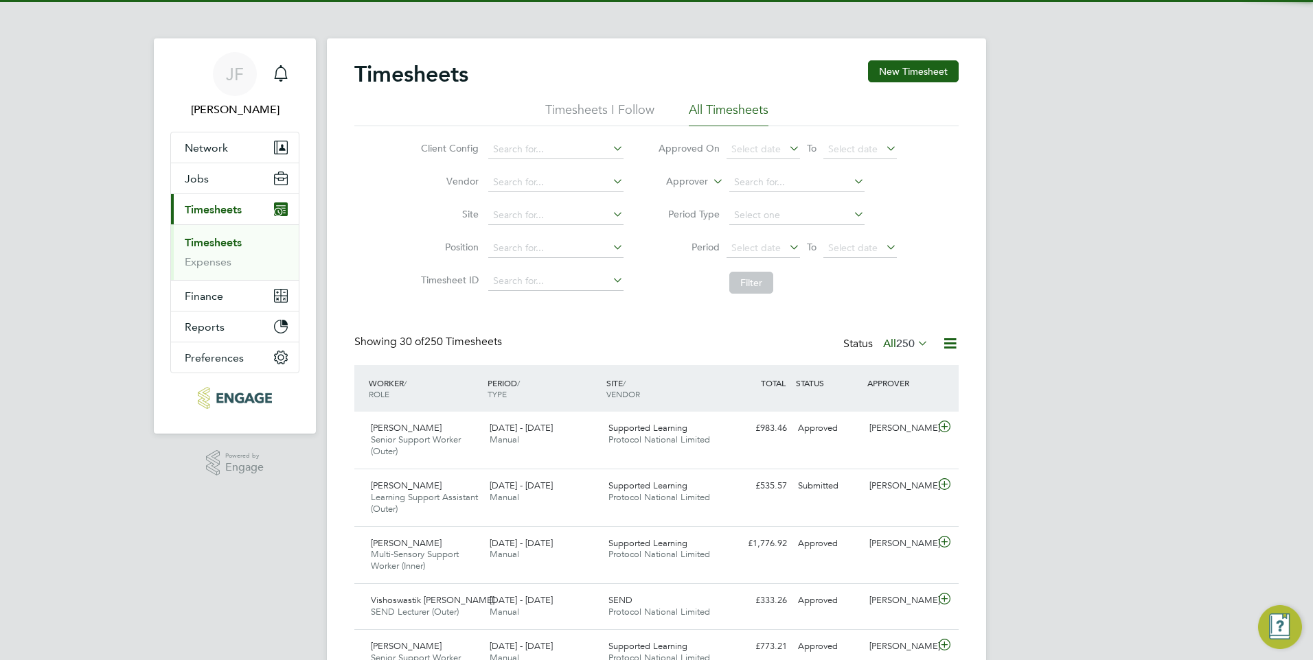  What do you see at coordinates (620, 600) in the screenshot?
I see `span: SEND` at bounding box center [620, 600].